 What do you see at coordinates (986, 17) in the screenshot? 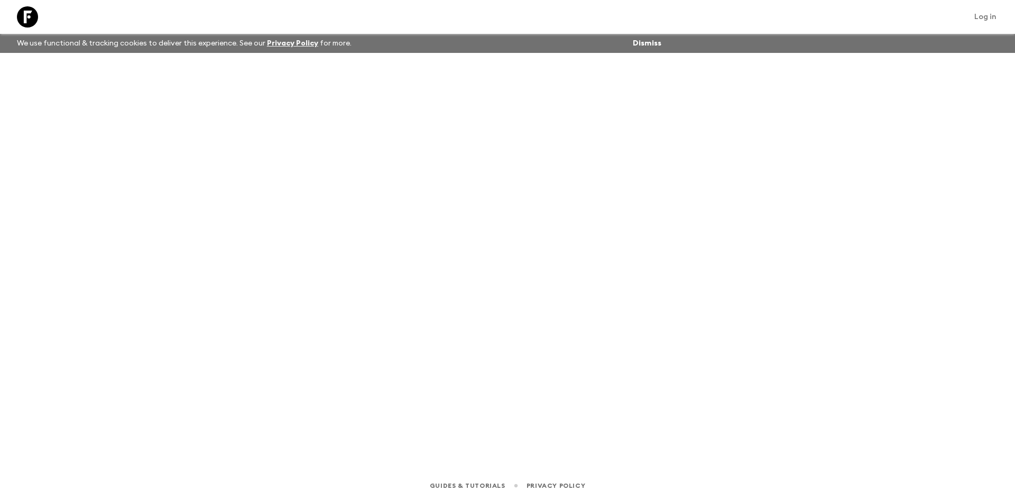
I see `a: Log in` at bounding box center [986, 17].